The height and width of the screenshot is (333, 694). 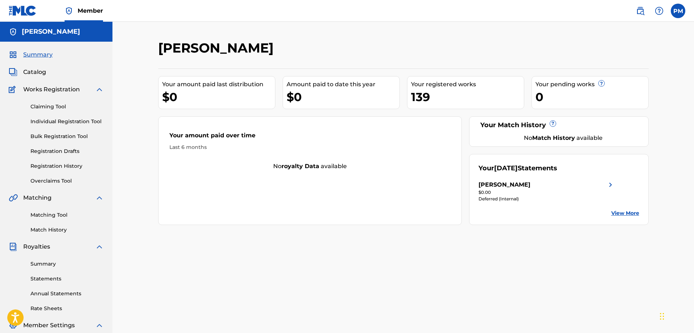 What do you see at coordinates (676, 316) in the screenshot?
I see `div: Chat Widget` at bounding box center [676, 316].